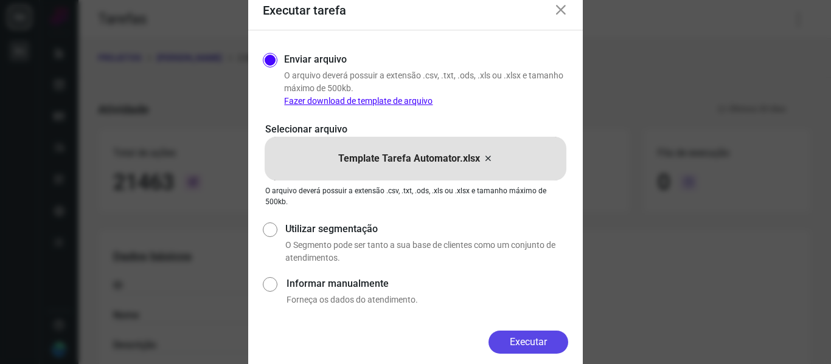  What do you see at coordinates (415, 130) in the screenshot?
I see `p: Selecionar arquivo` at bounding box center [415, 130].